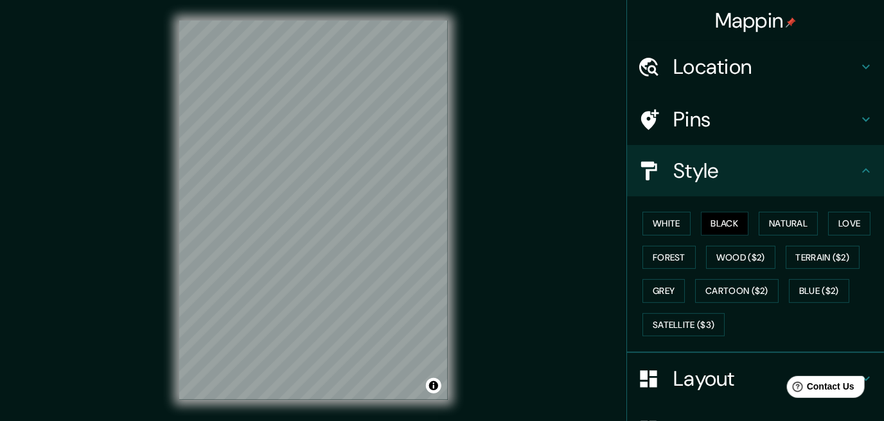 This screenshot has height=421, width=884. I want to click on div: Layout, so click(755, 379).